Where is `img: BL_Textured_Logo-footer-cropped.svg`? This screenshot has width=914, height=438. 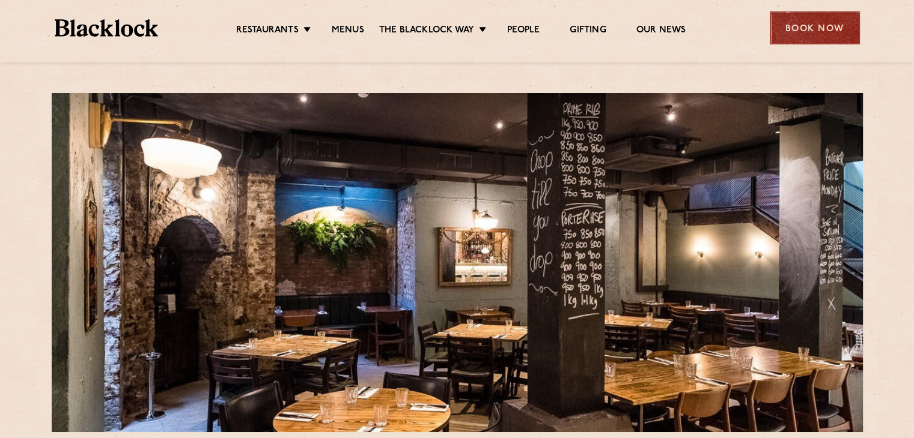
img: BL_Textured_Logo-footer-cropped.svg is located at coordinates (106, 28).